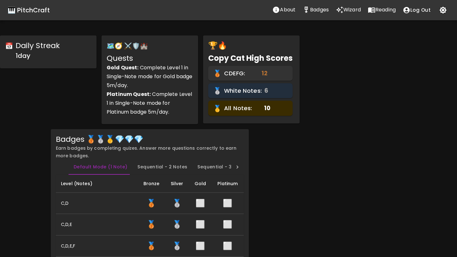 Image resolution: width=457 pixels, height=257 pixels. What do you see at coordinates (96, 203) in the screenshot?
I see `th: C,D` at bounding box center [96, 203].